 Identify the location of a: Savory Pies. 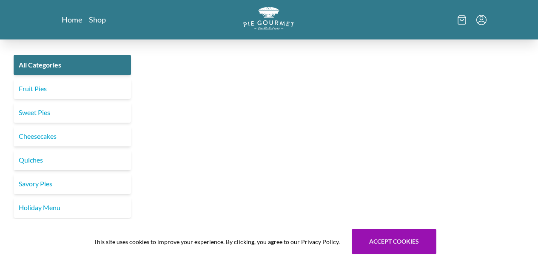
(72, 184).